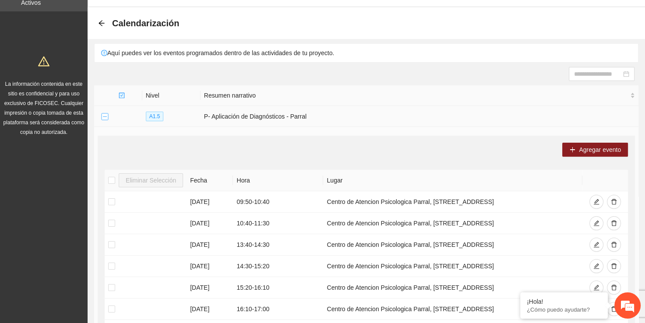 Image resolution: width=645 pixels, height=323 pixels. Describe the element at coordinates (145, 23) in the screenshot. I see `span: Calendarización` at that location.